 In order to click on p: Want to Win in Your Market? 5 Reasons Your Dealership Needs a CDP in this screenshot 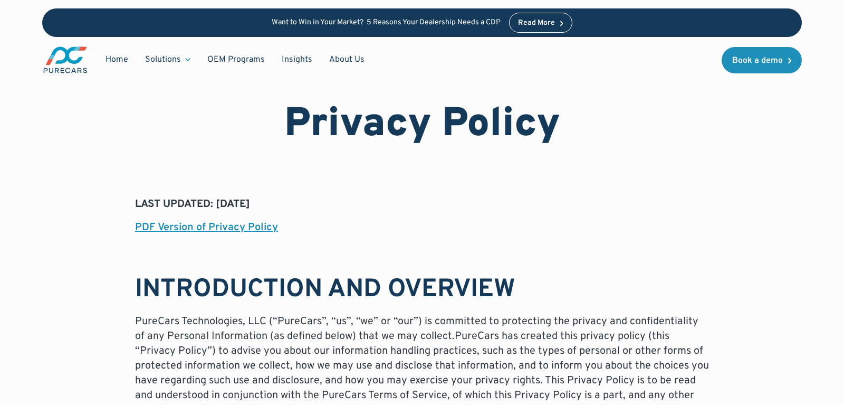, I will do `click(386, 23)`.